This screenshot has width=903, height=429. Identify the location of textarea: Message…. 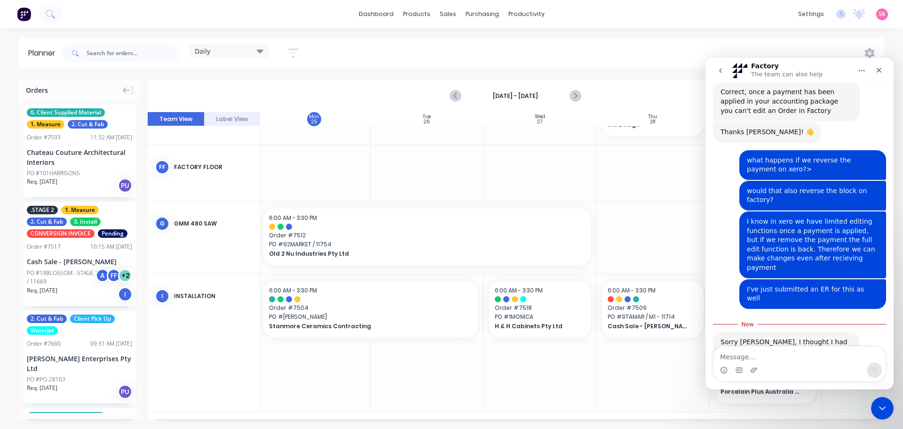
(94, 296).